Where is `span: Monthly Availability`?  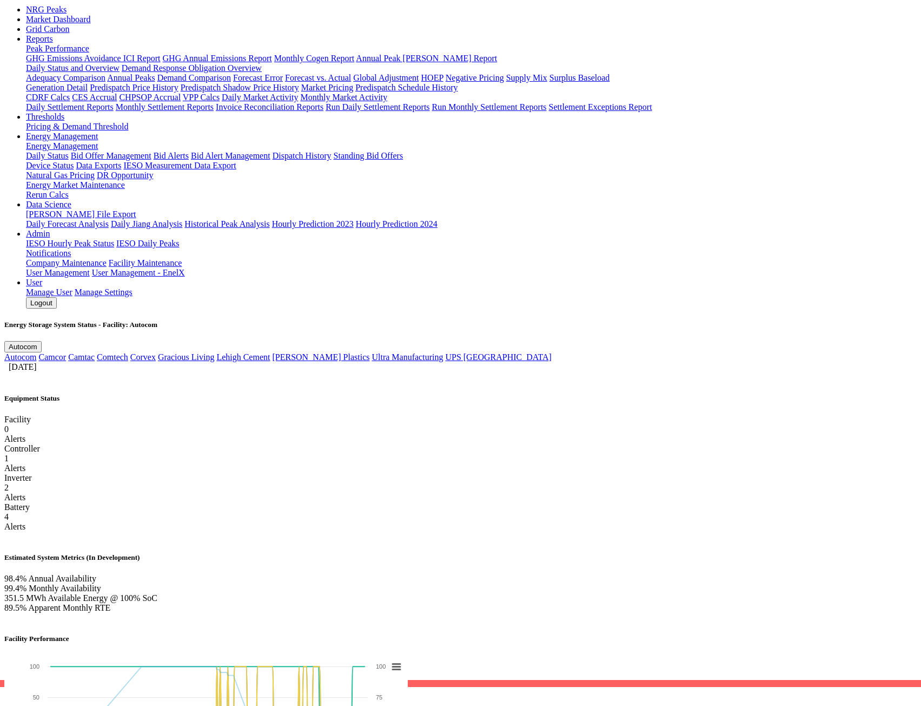 span: Monthly Availability is located at coordinates (64, 588).